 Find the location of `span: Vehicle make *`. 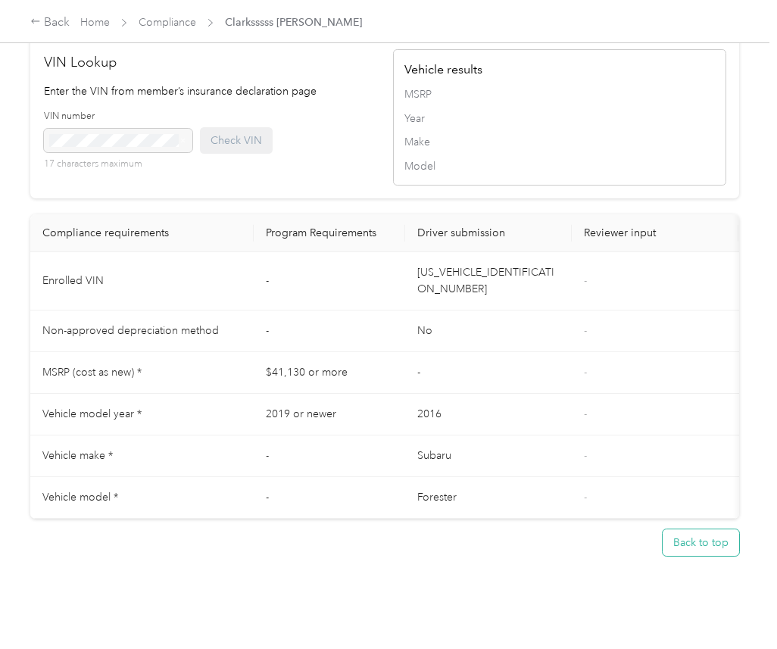

span: Vehicle make * is located at coordinates (77, 455).